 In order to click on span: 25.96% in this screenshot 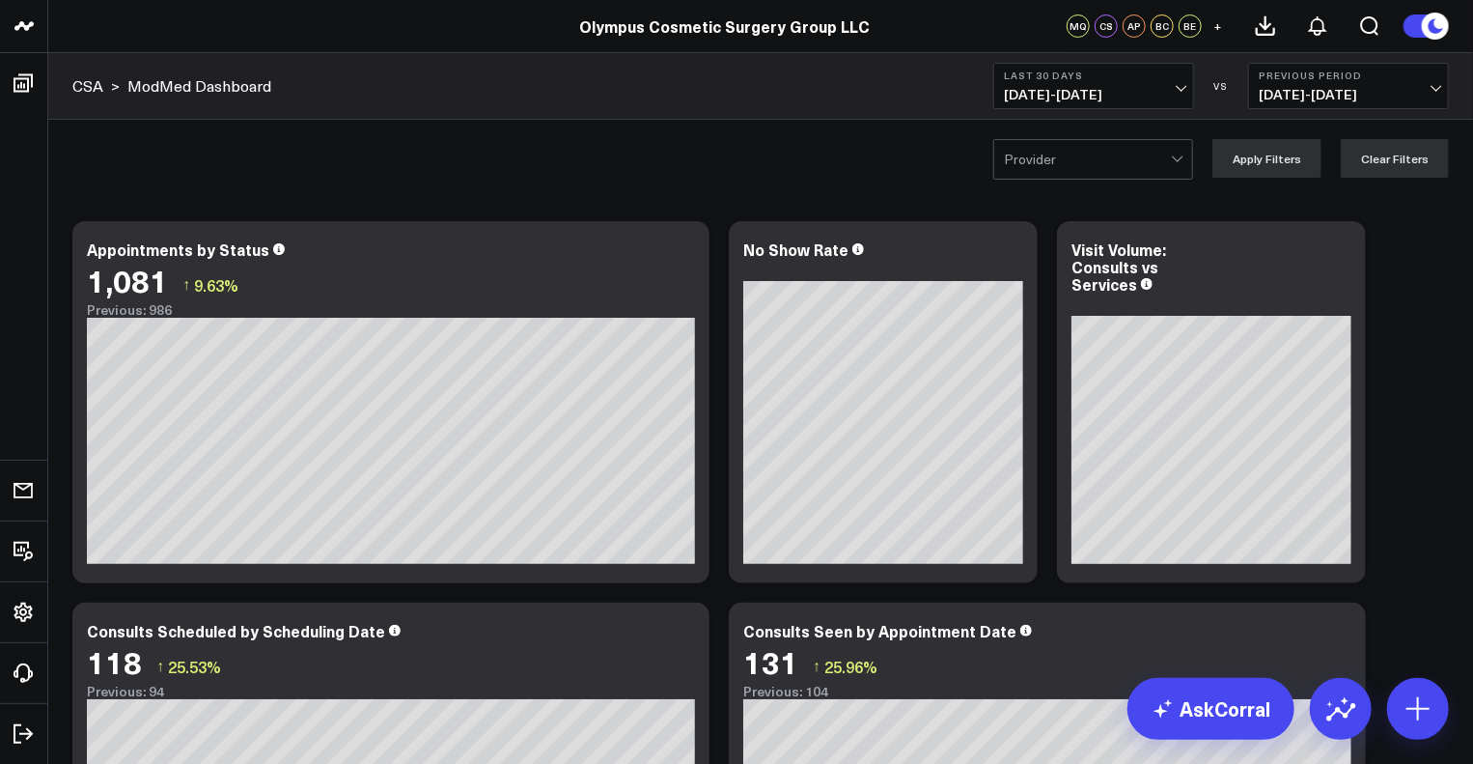, I will do `click(850, 666)`.